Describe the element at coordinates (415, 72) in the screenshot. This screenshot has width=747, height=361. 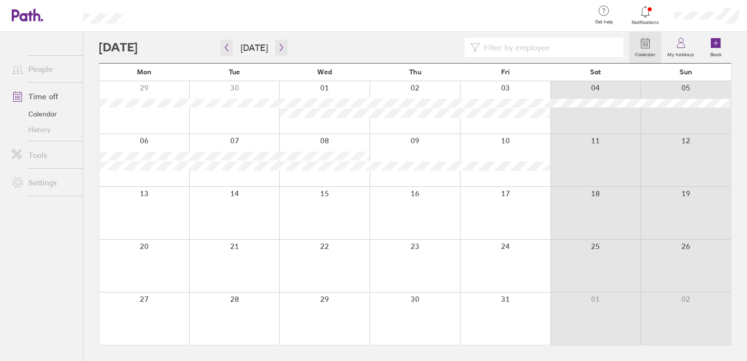
I see `span: Thu` at that location.